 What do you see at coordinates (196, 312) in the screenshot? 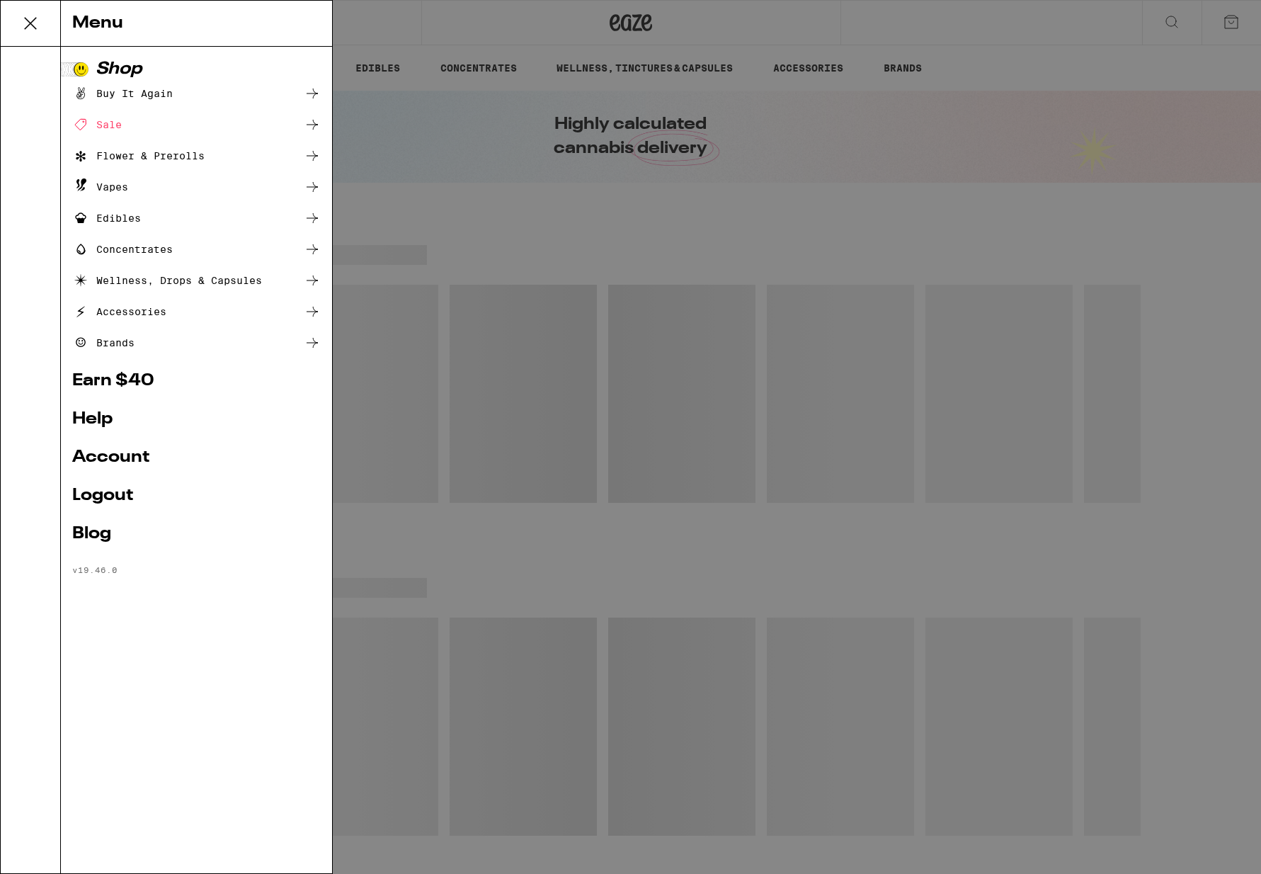
I see `a: Accessories` at bounding box center [196, 312].